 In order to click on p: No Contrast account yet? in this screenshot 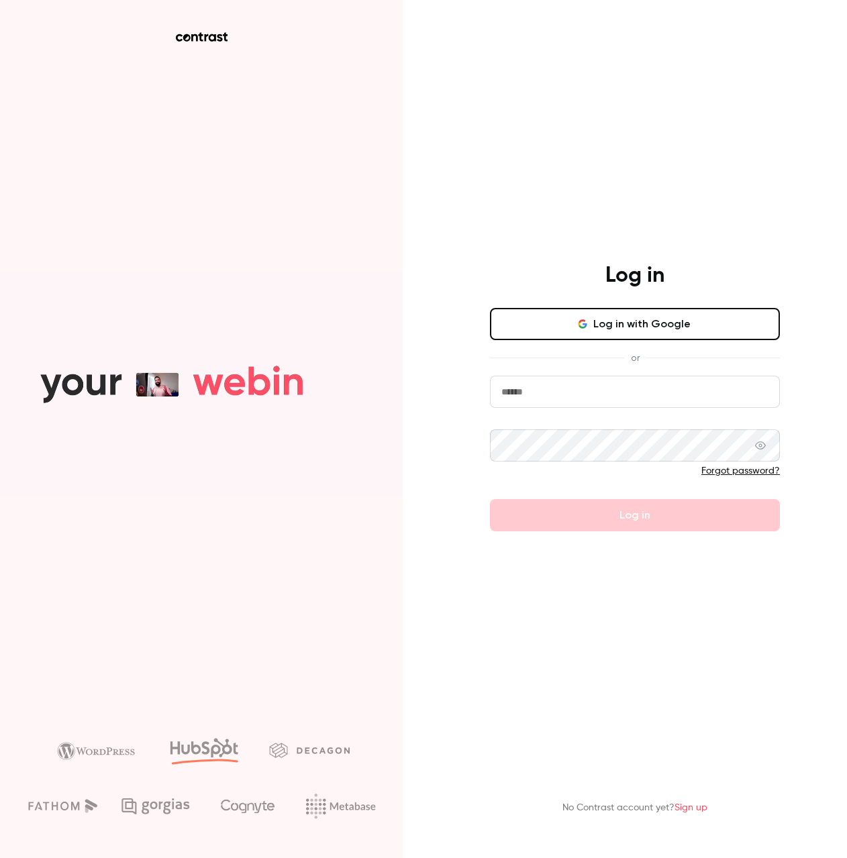, I will do `click(635, 808)`.